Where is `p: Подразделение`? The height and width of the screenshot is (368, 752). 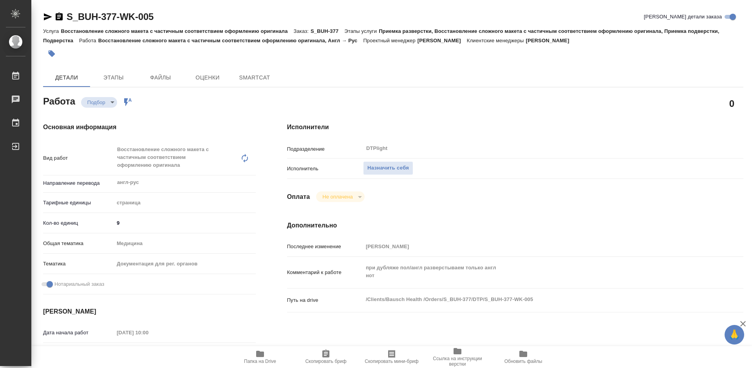
p: Подразделение is located at coordinates (325, 149).